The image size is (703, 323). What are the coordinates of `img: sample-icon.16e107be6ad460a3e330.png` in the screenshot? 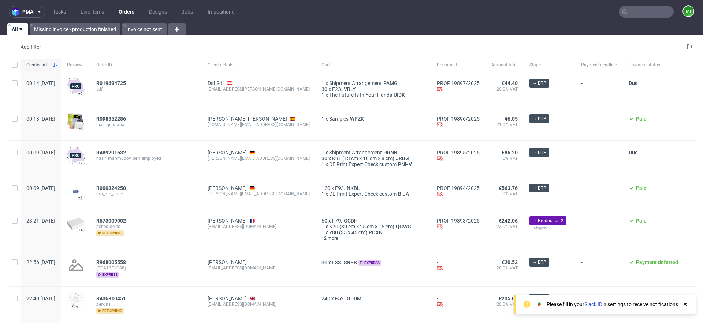 It's located at (76, 122).